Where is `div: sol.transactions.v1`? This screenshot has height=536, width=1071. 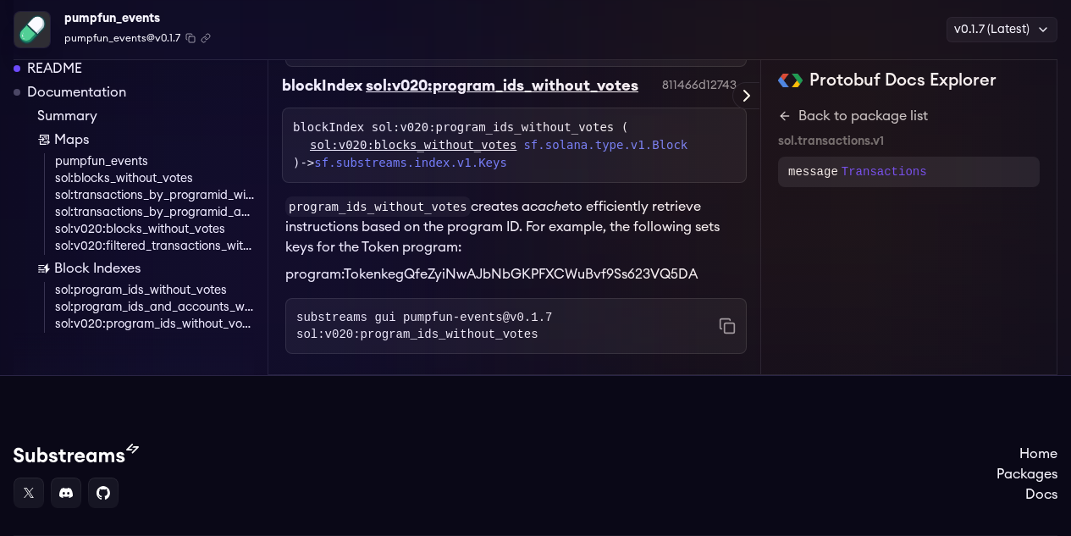
div: sol.transactions.v1 is located at coordinates (909, 141).